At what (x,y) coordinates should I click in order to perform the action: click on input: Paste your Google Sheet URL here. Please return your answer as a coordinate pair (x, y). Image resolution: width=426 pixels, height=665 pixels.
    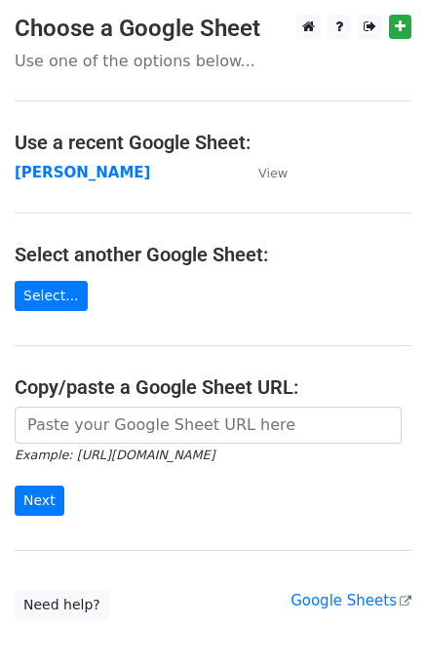
    Looking at the image, I should click on (208, 425).